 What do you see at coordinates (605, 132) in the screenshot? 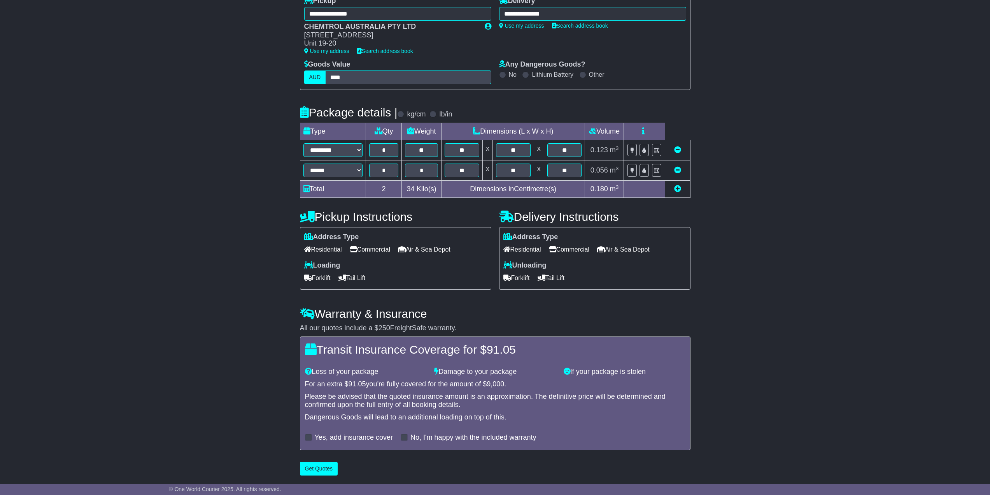
I see `td: Volume` at bounding box center [605, 132].